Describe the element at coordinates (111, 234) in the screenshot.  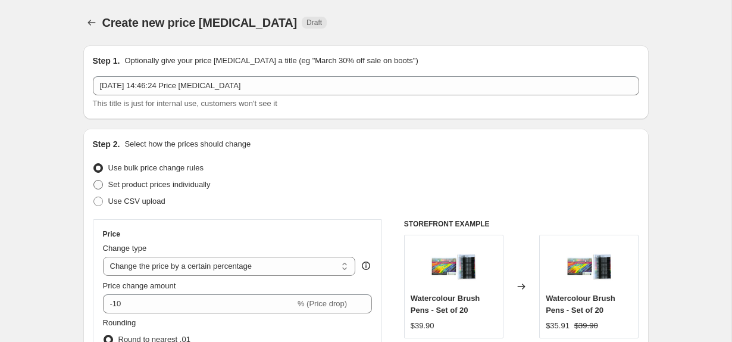
I see `h3: Price` at that location.